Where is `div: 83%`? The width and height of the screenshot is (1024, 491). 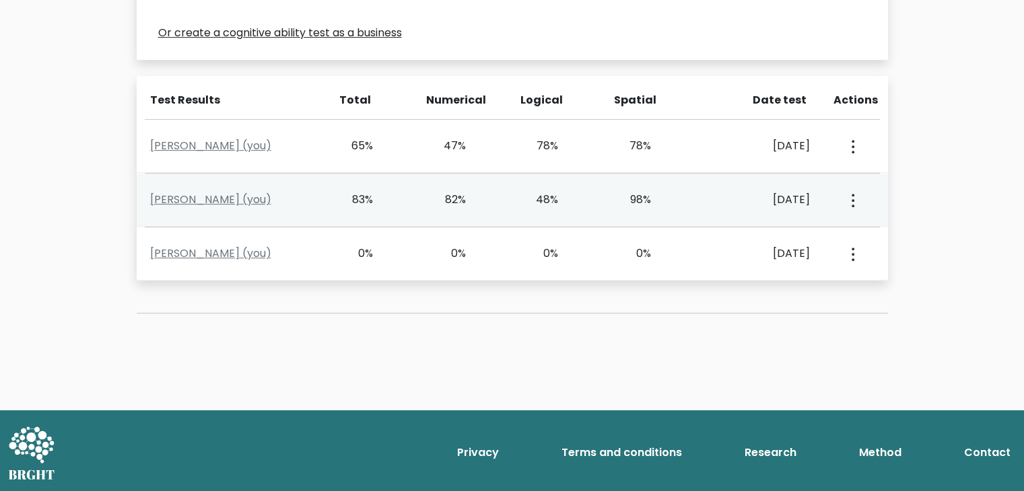
div: 83% is located at coordinates (354, 200).